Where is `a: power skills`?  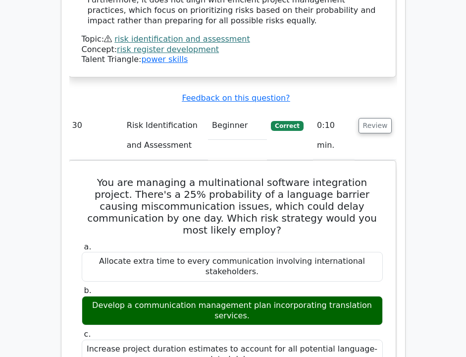 a: power skills is located at coordinates (165, 59).